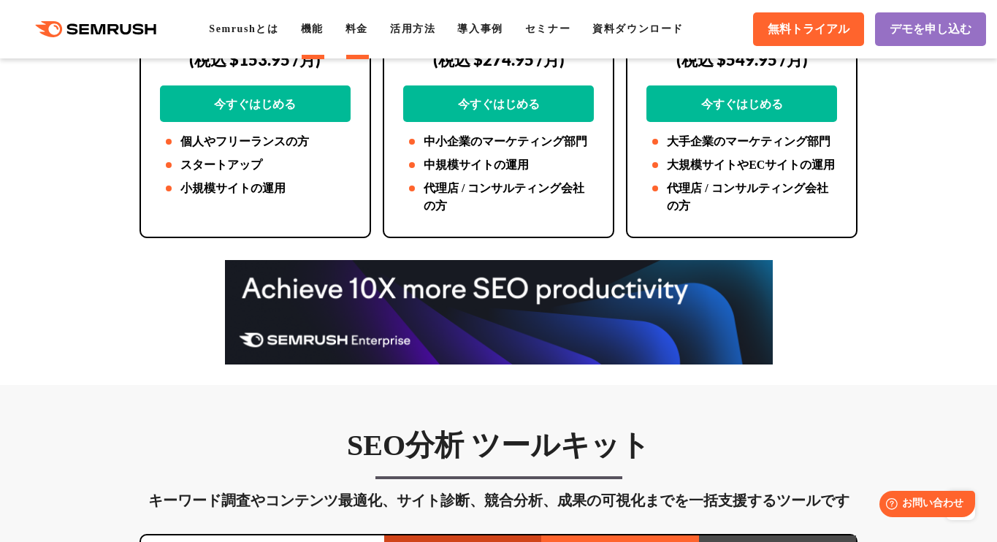 This screenshot has width=997, height=542. What do you see at coordinates (66, 18) in the screenshot?
I see `span: お問い合わせ` at bounding box center [66, 18].